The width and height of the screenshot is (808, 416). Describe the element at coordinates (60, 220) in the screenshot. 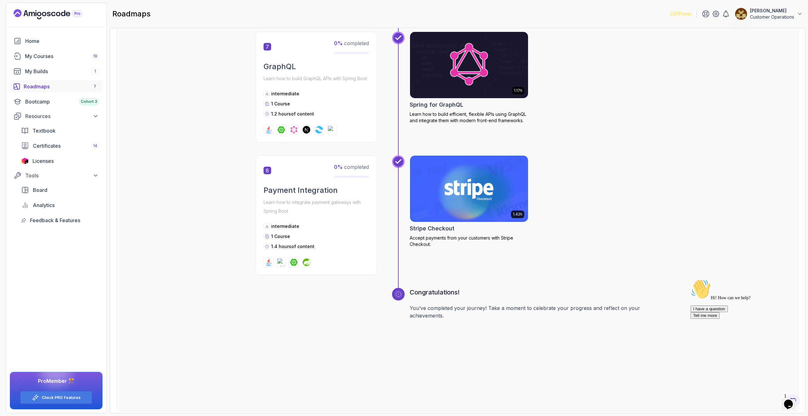

I see `a: feedback` at that location.